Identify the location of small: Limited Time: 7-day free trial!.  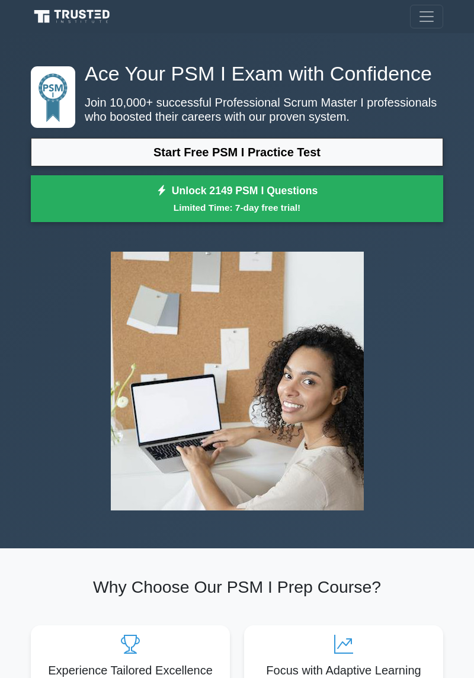
(237, 207).